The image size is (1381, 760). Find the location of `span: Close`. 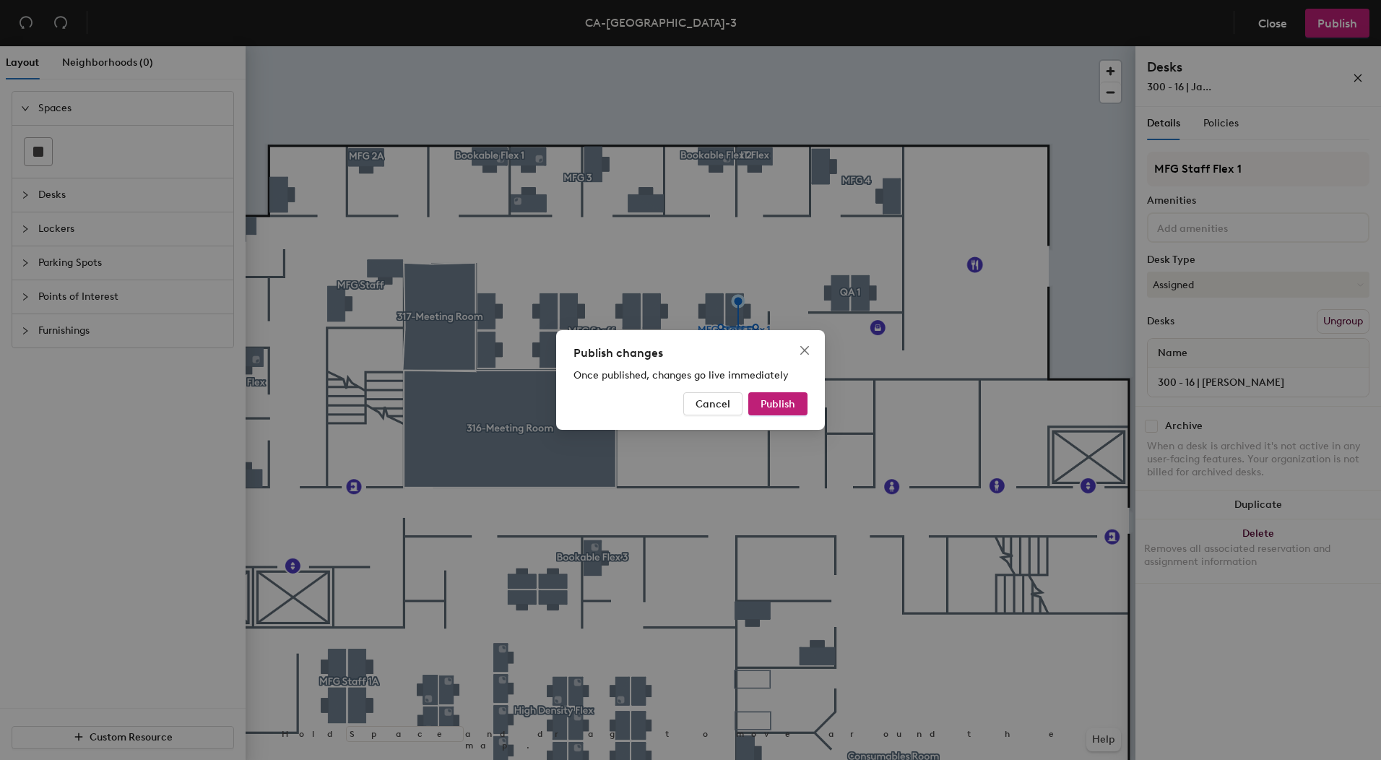

span: Close is located at coordinates (805, 350).